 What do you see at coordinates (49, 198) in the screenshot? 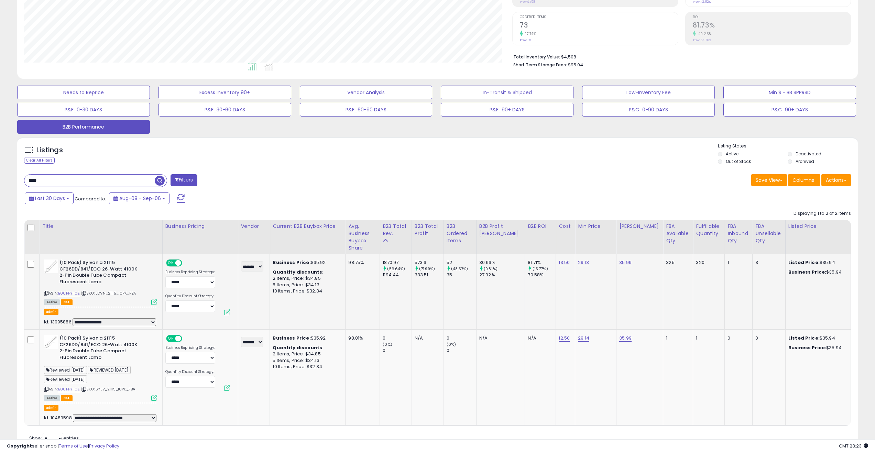
I see `button: Last 30 Days` at bounding box center [49, 198].